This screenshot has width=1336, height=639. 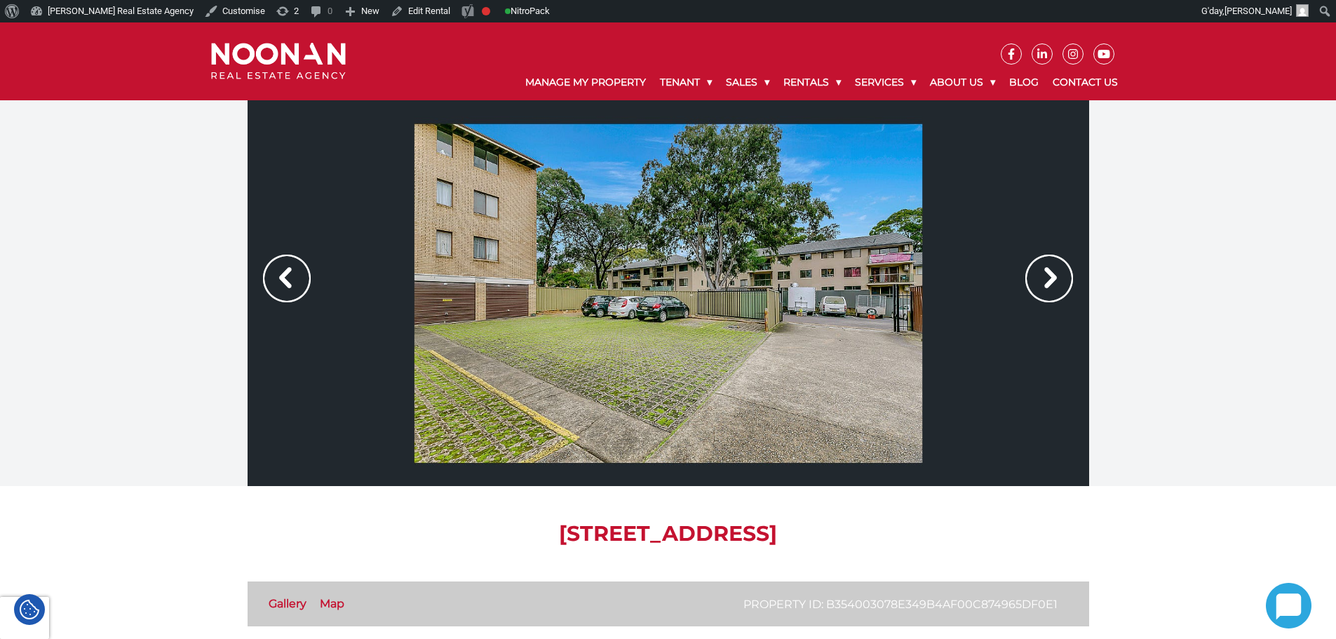 I want to click on a: Manage My Property, so click(x=586, y=82).